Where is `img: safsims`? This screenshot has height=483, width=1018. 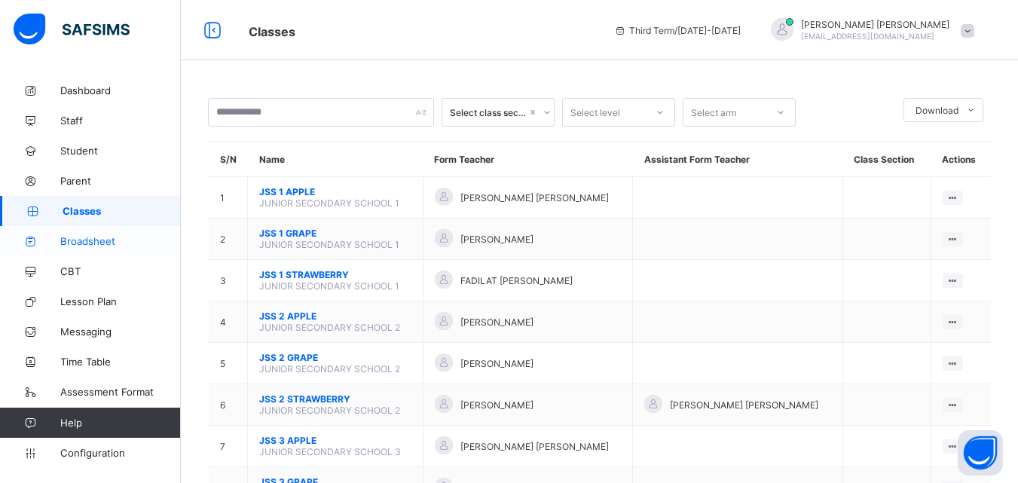
img: safsims is located at coordinates (72, 29).